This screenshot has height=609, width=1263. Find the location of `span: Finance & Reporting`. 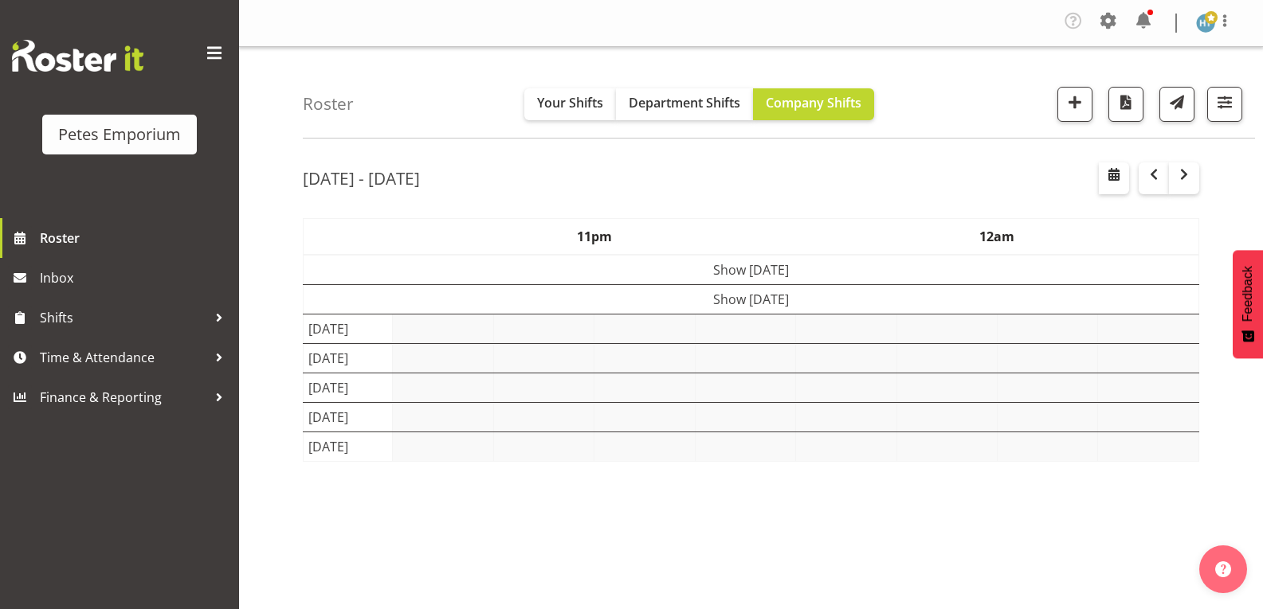

span: Finance & Reporting is located at coordinates (123, 398).